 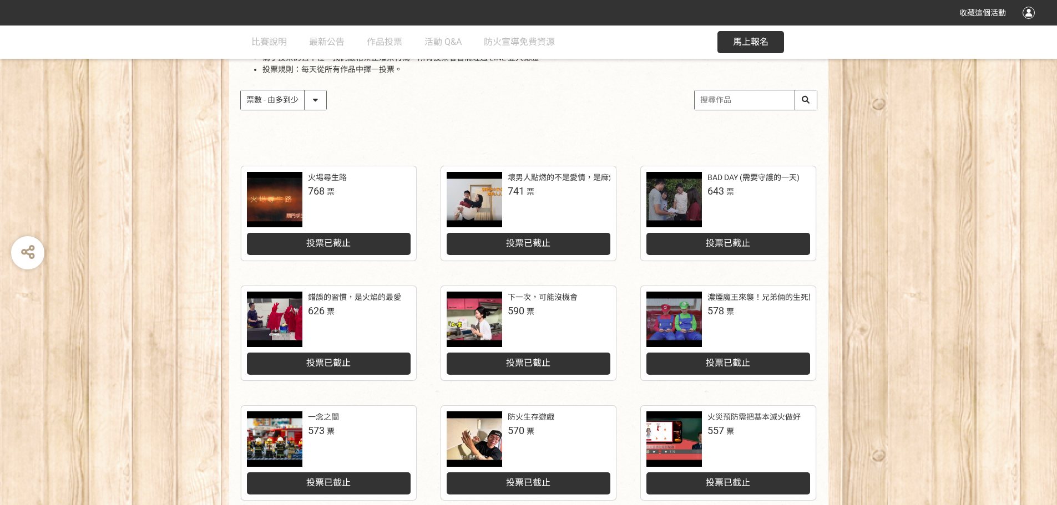 What do you see at coordinates (443, 42) in the screenshot?
I see `a: 活動 Q&A` at bounding box center [443, 42].